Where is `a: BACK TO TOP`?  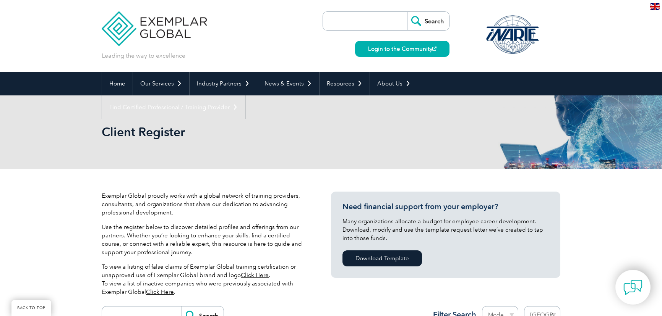 a: BACK TO TOP is located at coordinates (31, 308).